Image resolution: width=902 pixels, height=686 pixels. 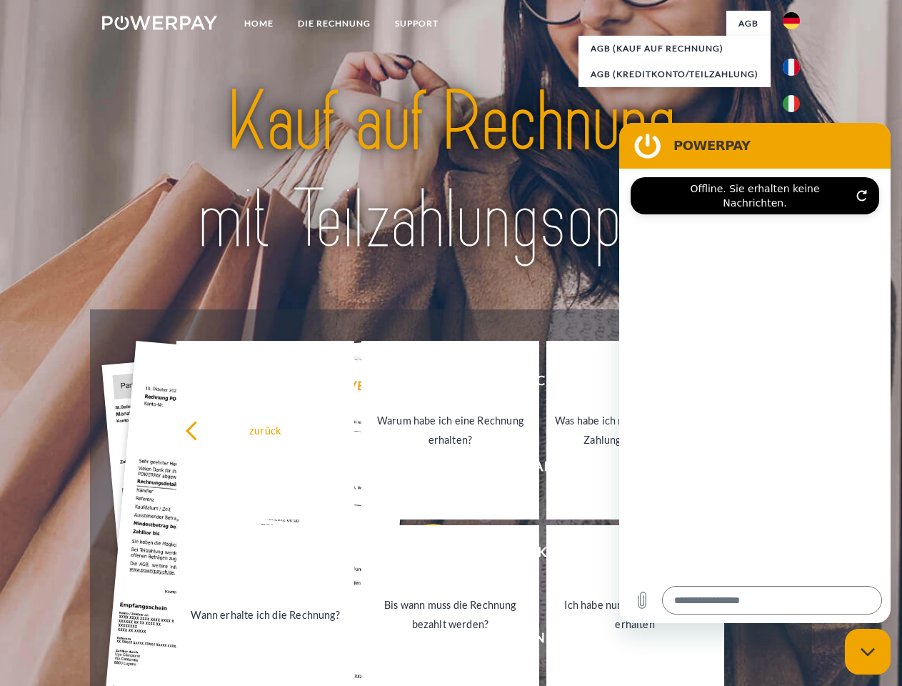 I want to click on a: agb, so click(x=749, y=24).